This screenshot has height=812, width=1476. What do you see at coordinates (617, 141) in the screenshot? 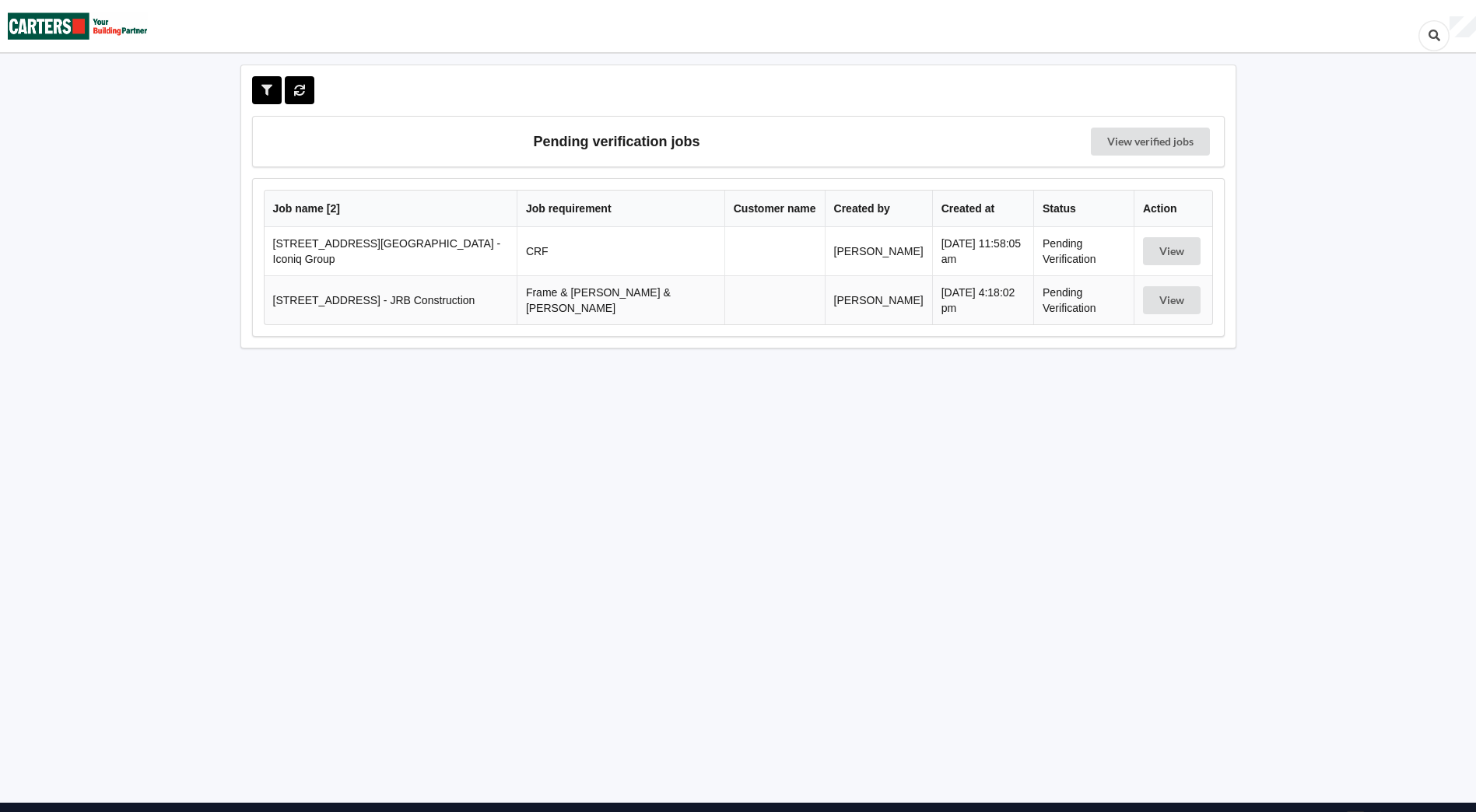
I see `h3: Pending verification jobs` at bounding box center [617, 141].